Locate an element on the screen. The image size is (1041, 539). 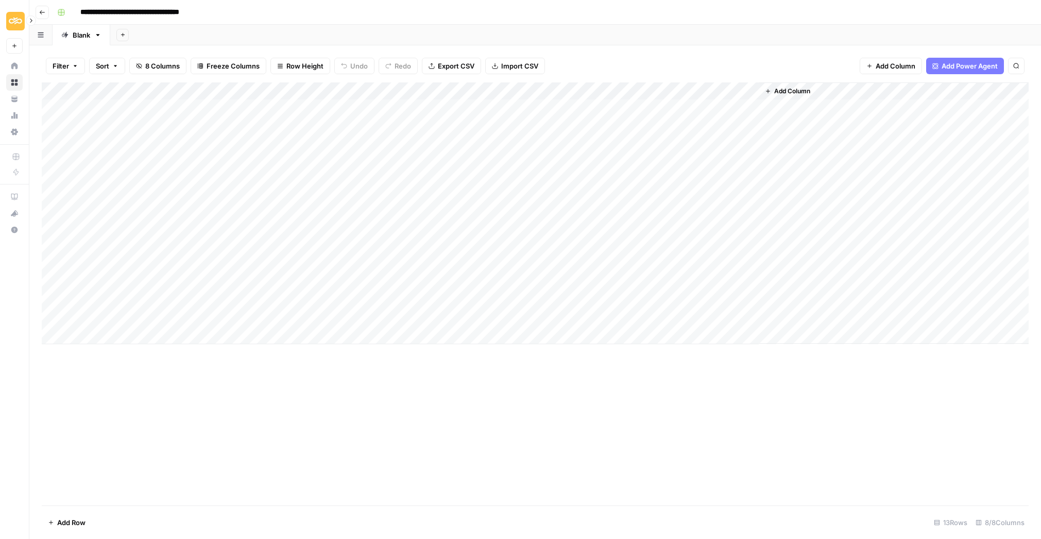
a: Blank is located at coordinates (81, 35).